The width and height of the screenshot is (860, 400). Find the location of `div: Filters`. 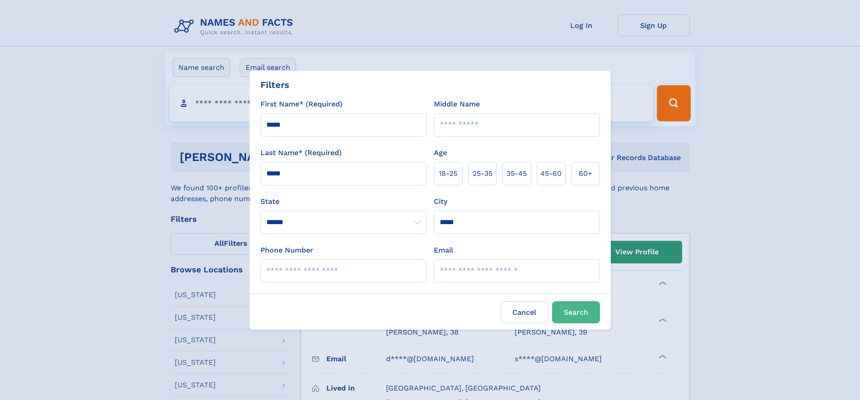

div: Filters is located at coordinates (275, 85).